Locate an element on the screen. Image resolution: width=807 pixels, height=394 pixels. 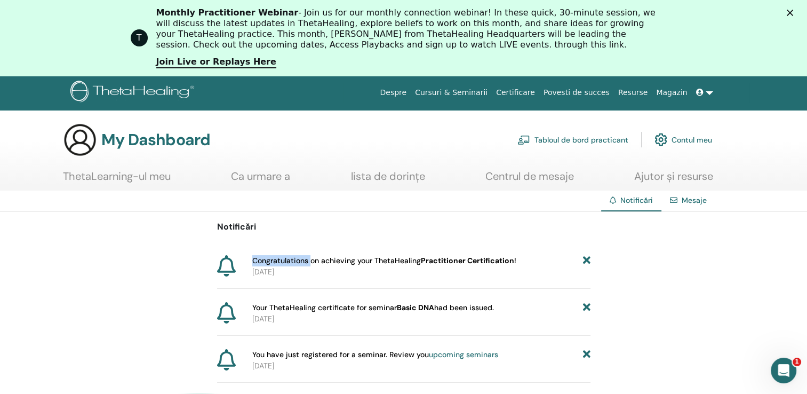
span: Your ThetaHealing certificate for seminar had been issued. is located at coordinates (373, 307).